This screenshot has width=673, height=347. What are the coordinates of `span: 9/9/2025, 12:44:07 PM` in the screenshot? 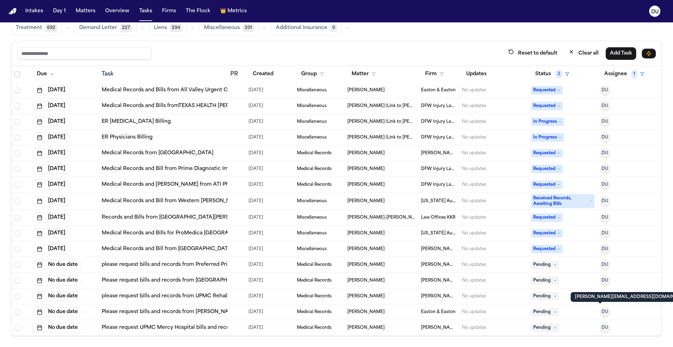 It's located at (256, 153).